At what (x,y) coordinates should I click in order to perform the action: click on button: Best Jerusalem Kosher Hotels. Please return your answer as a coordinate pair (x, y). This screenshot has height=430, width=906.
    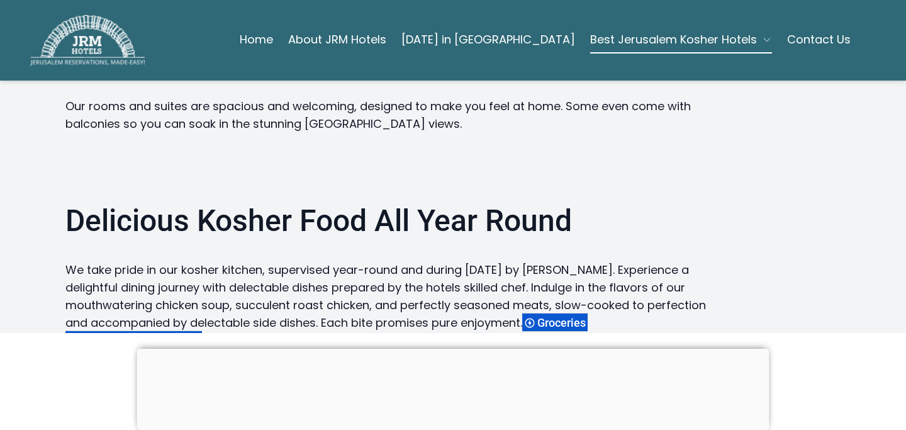
    Looking at the image, I should click on (681, 40).